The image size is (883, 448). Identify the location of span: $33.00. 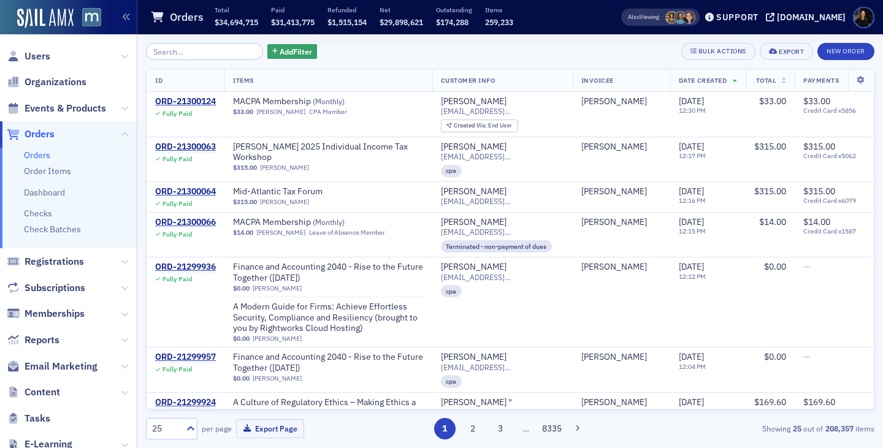
(243, 112).